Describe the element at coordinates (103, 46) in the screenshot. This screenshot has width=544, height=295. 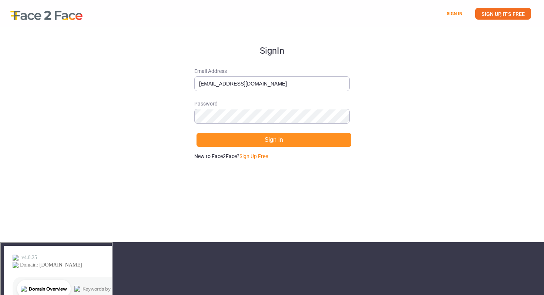
I see `div: Keywords by Traffic` at that location.